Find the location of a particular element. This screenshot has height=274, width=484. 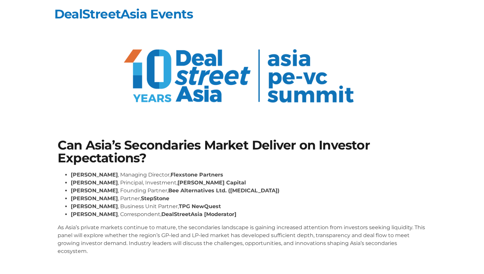

h1: Can Asia’s Secondaries Market Deliver on Investor Expectations? is located at coordinates (242, 152).